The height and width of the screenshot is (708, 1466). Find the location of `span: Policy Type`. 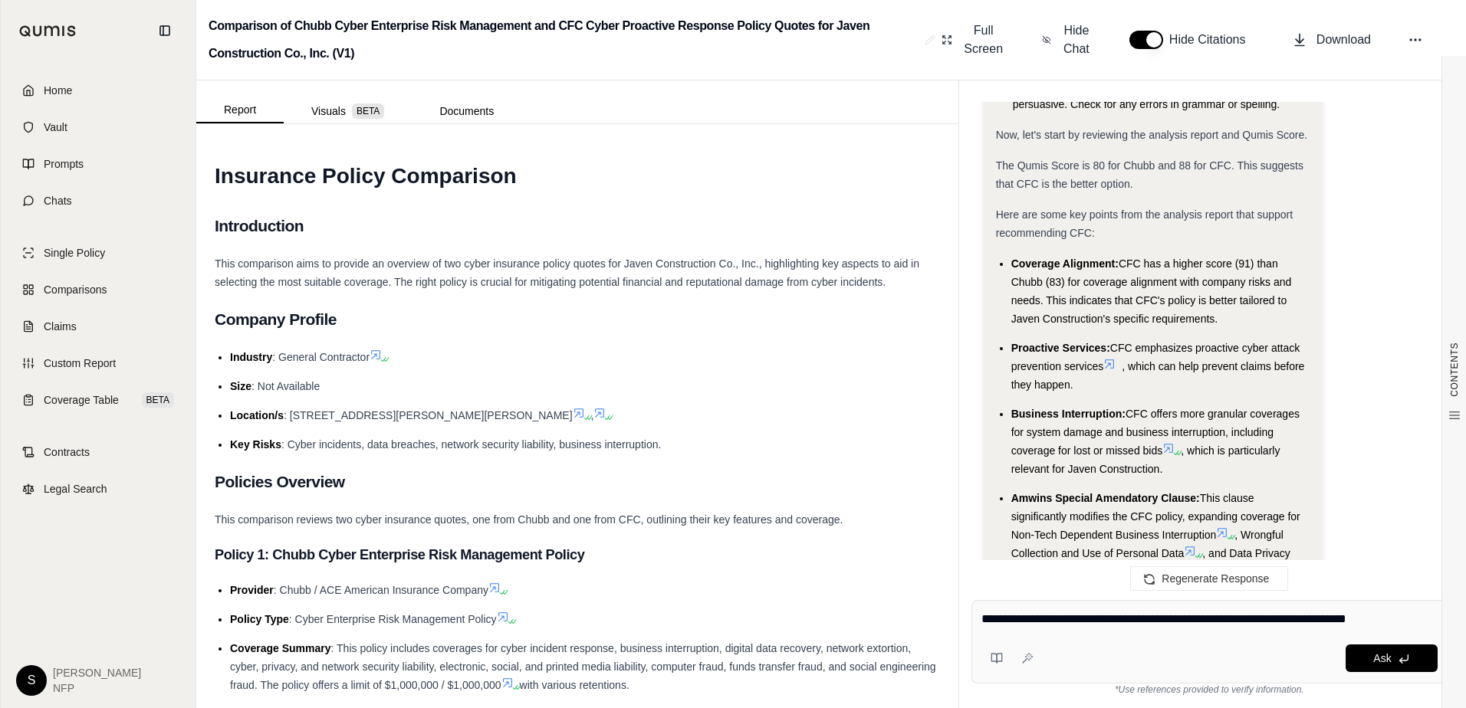

span: Policy Type is located at coordinates (259, 620).